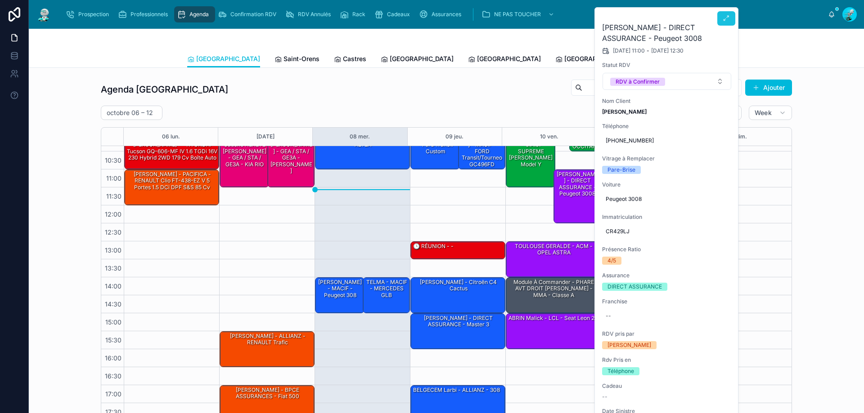 The width and height of the screenshot is (864, 413). Describe the element at coordinates (130, 113) in the screenshot. I see `h2: octobre 06 – 12` at that location.